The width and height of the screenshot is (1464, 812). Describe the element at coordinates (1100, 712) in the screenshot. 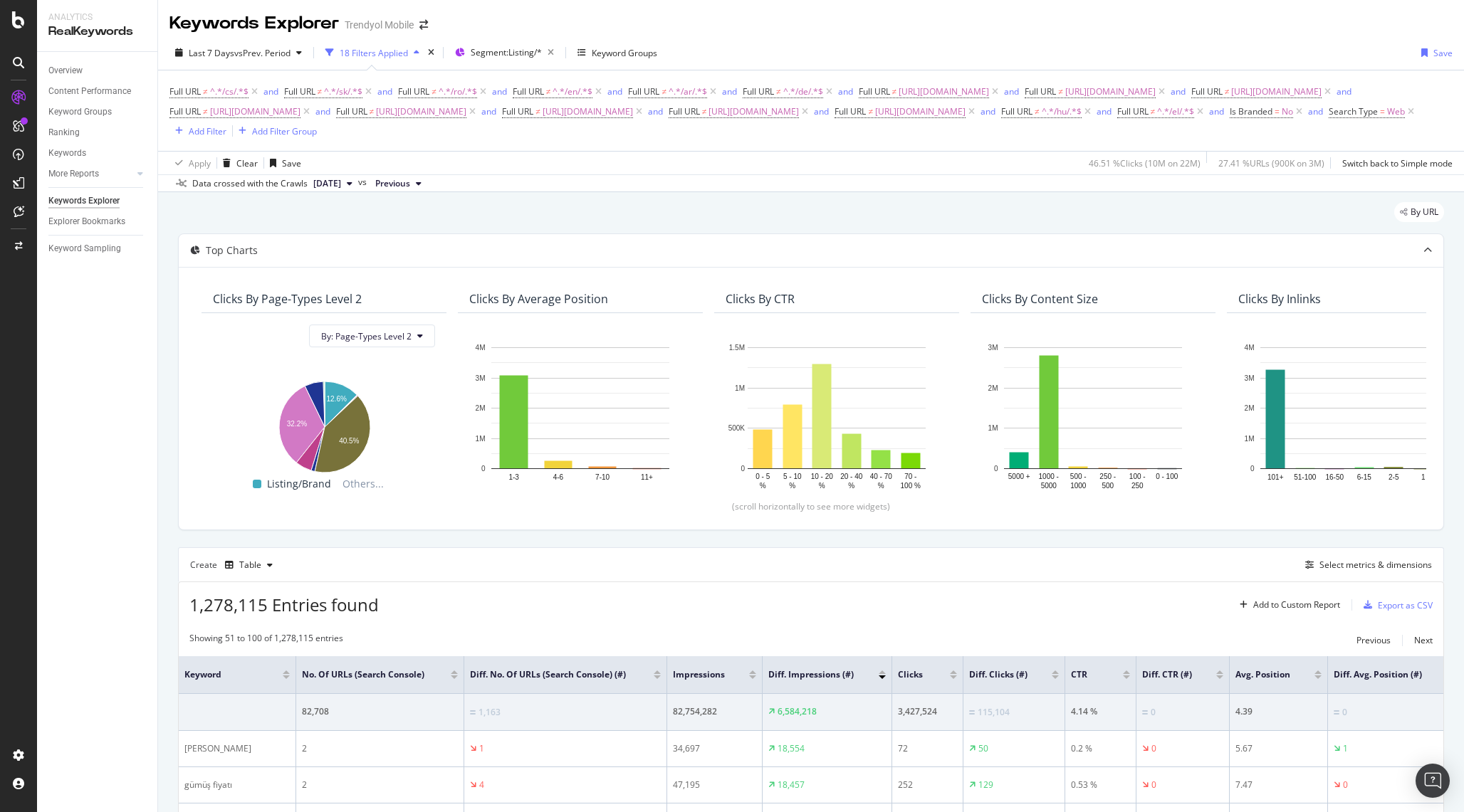

I see `div: 4.14 %` at that location.